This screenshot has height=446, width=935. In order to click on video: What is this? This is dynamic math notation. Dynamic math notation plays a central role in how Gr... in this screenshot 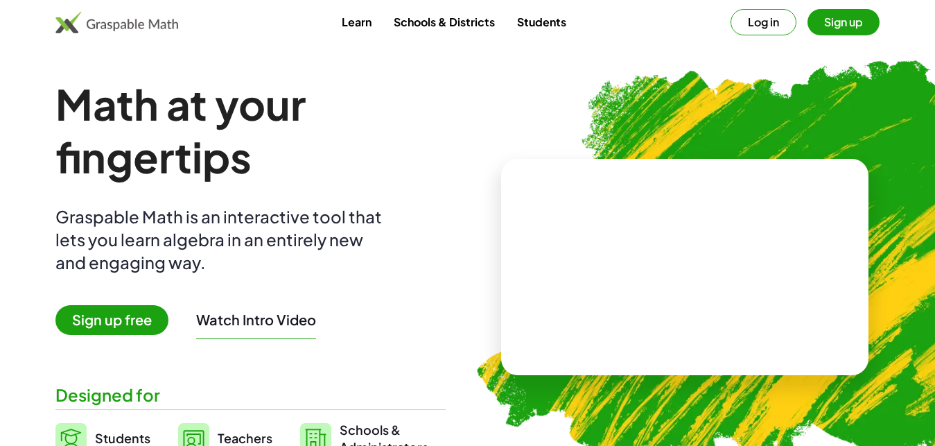, I will do `click(685, 267)`.